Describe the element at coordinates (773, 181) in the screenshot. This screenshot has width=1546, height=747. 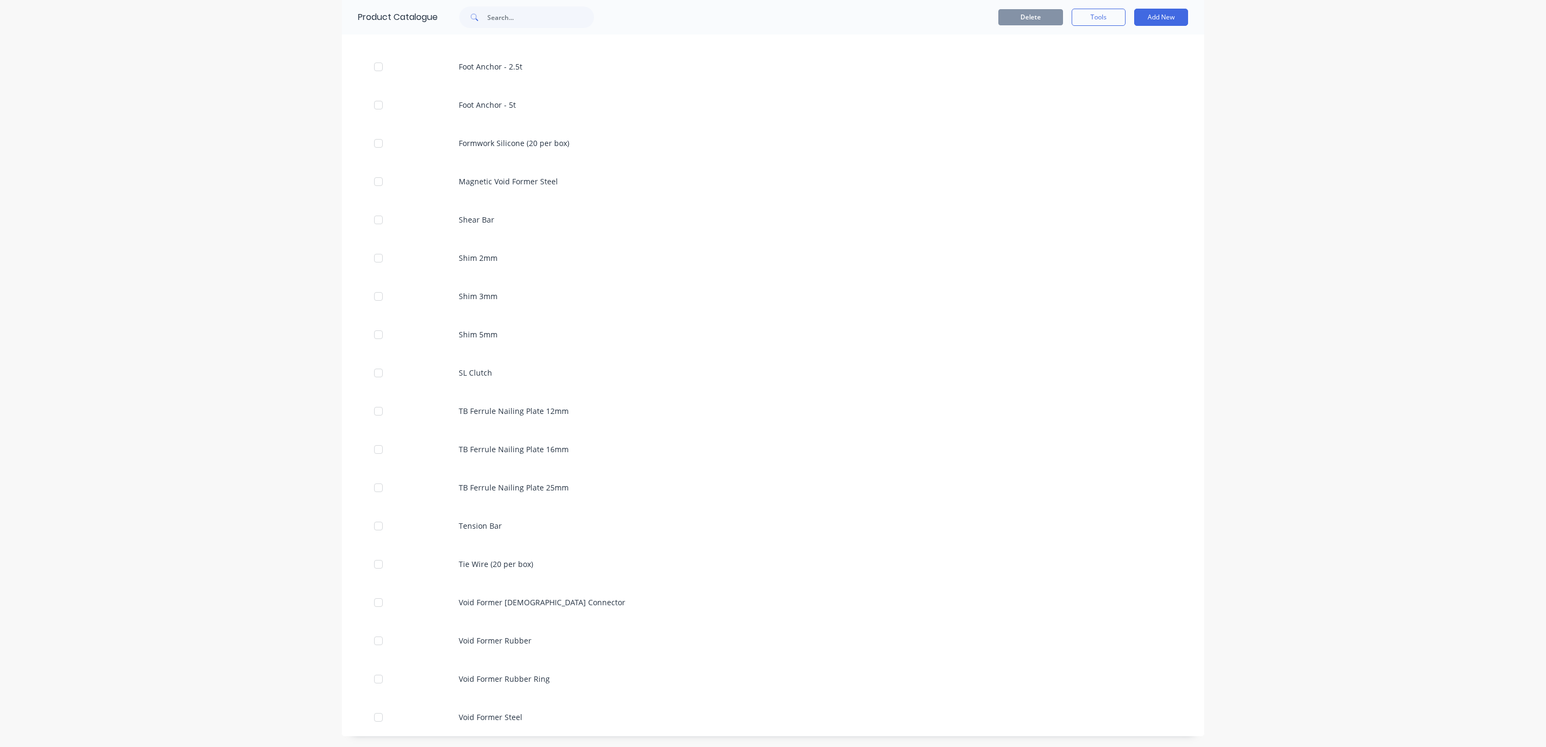
I see `div: Magnetic Void Former Steel` at that location.